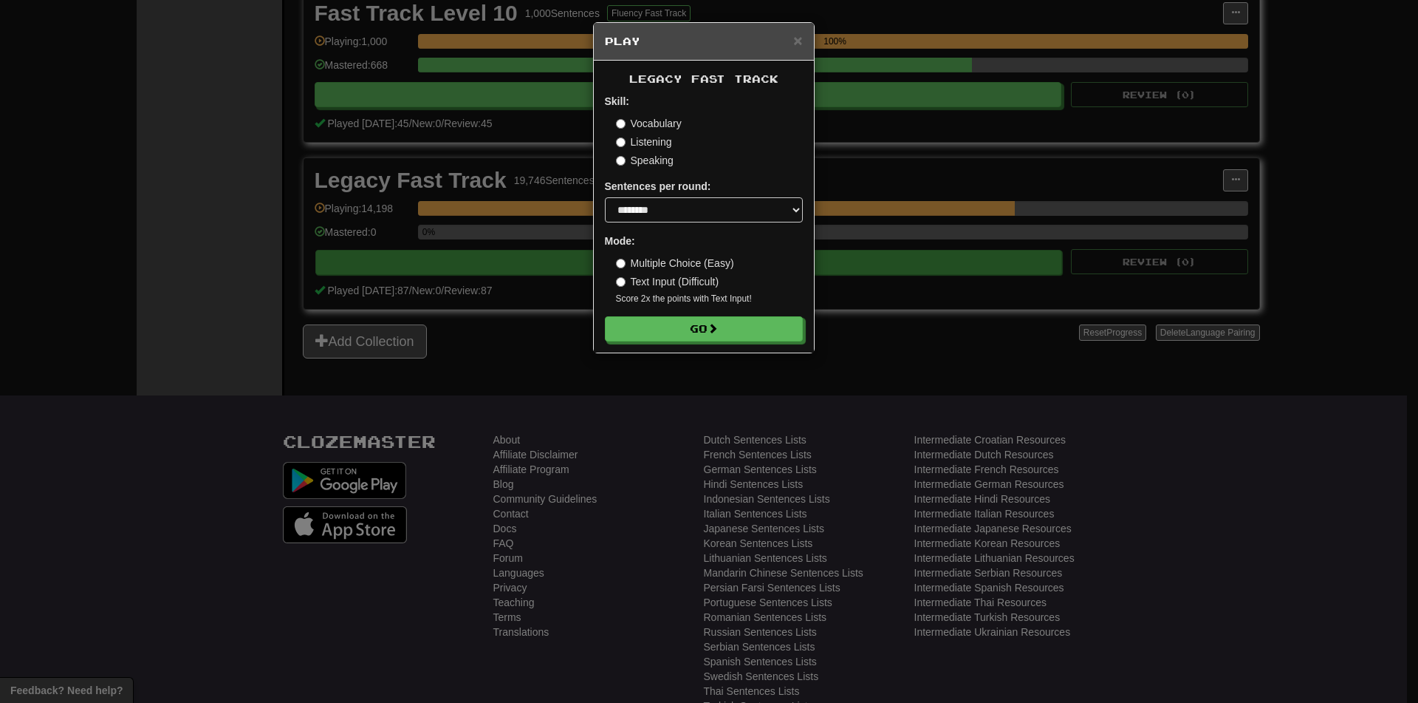 This screenshot has width=1418, height=703. I want to click on label: Text Input (Difficult), so click(668, 281).